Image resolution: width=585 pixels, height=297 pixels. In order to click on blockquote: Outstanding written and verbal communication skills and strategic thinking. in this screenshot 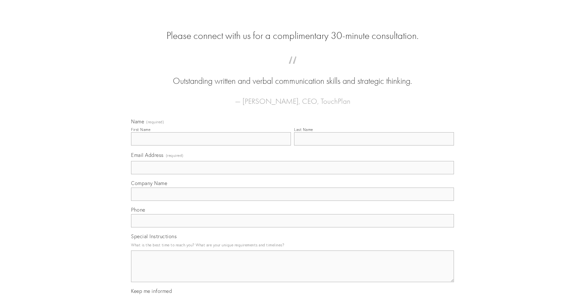, I will do `click(293, 75)`.